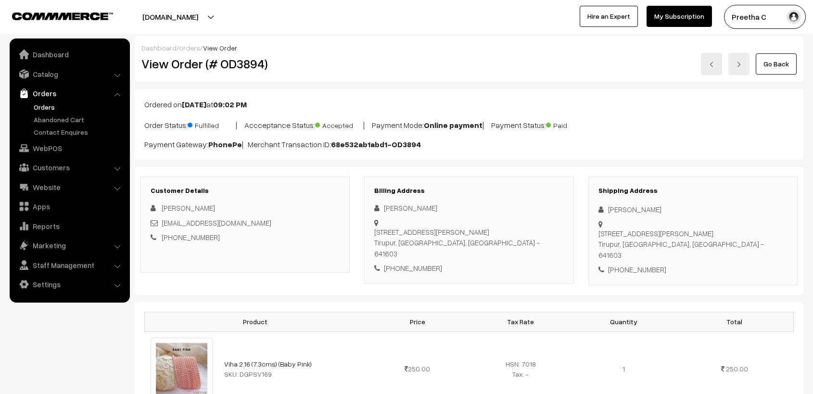 This screenshot has height=394, width=813. Describe the element at coordinates (469, 124) in the screenshot. I see `p: Order Status: | Accceptance Status: | Payment Mode: | Payment Status:` at that location.